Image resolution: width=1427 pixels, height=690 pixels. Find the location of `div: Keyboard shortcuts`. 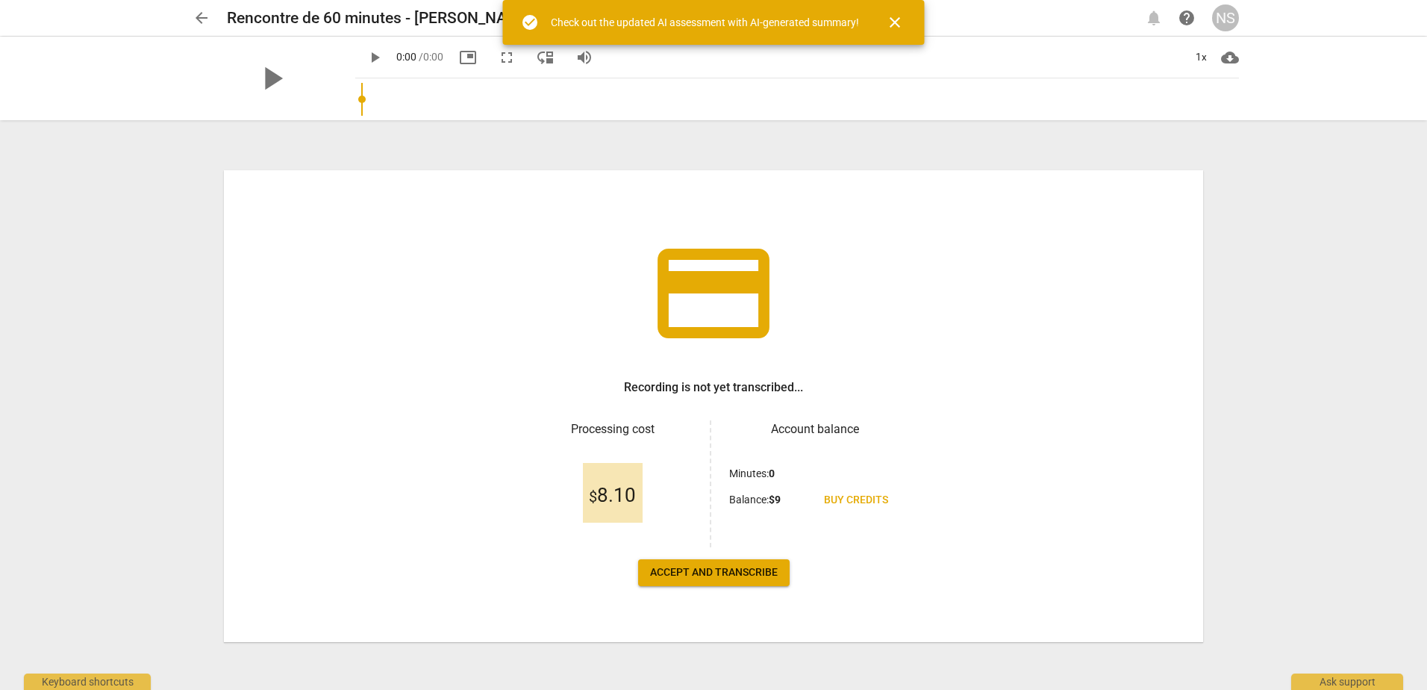

div: Keyboard shortcuts is located at coordinates (87, 682).